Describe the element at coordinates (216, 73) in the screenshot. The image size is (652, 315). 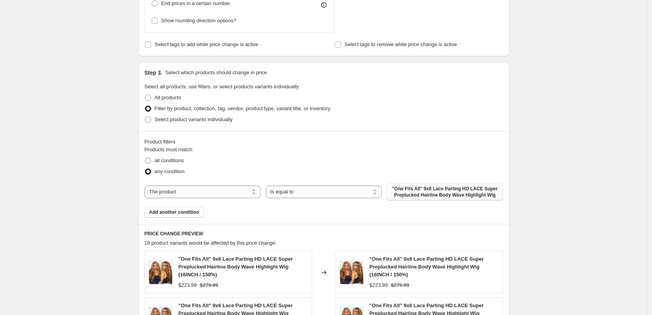
I see `p: Select which products should change in price` at that location.